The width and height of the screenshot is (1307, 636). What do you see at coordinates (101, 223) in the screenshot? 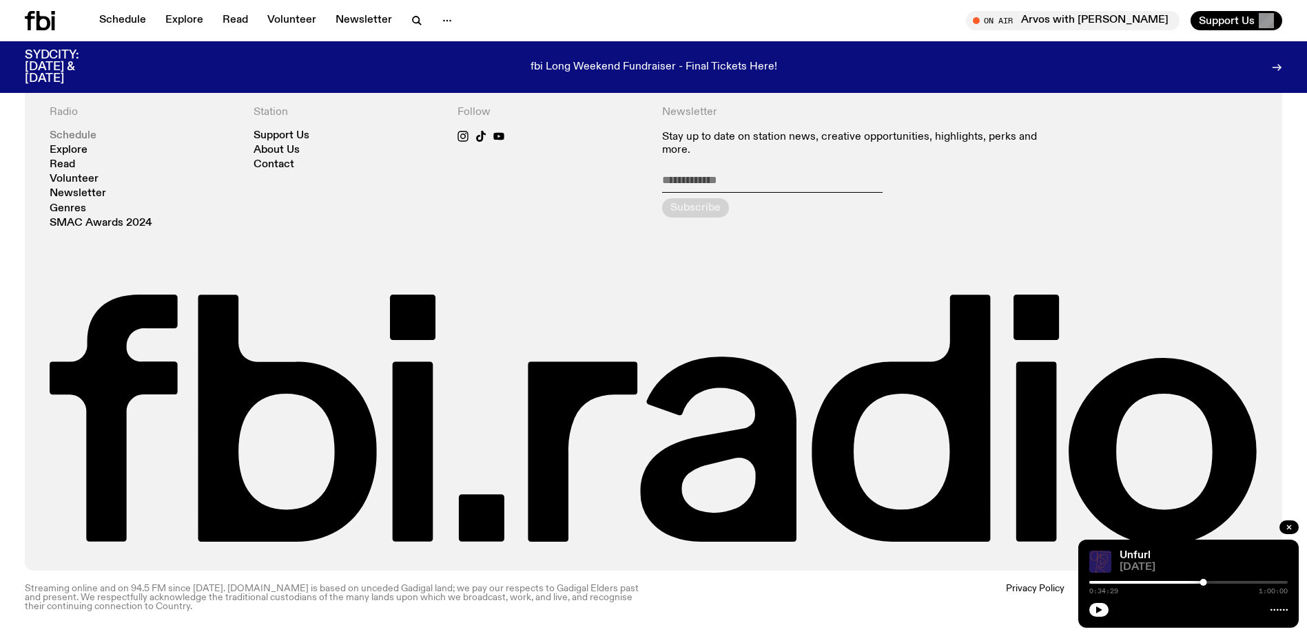
I see `a: SMAC Awards 2024` at bounding box center [101, 223].